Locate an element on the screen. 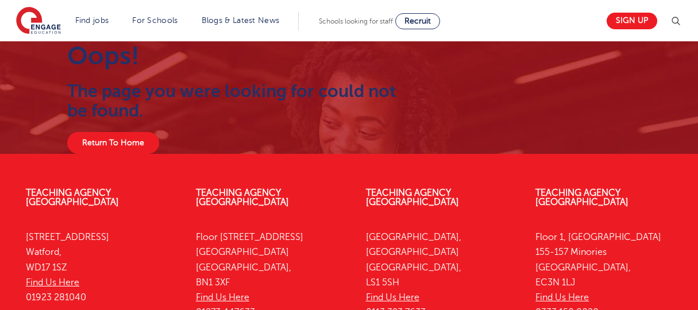 This screenshot has width=698, height=310. a: Sign up is located at coordinates (632, 21).